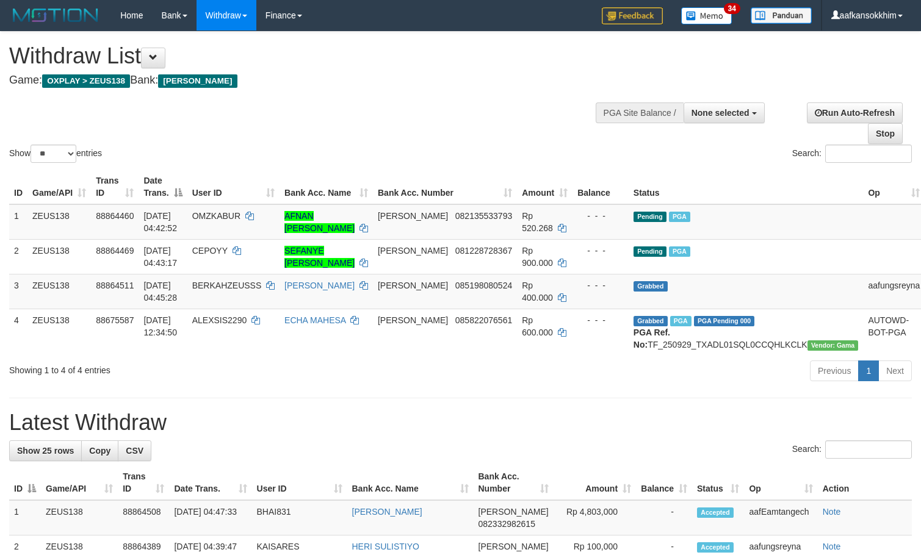  Describe the element at coordinates (45, 451) in the screenshot. I see `span: Show 25 rows` at that location.